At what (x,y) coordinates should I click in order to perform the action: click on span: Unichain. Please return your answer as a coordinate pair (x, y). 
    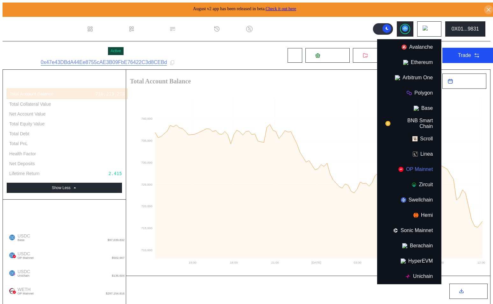
    Looking at the image, I should click on (24, 276).